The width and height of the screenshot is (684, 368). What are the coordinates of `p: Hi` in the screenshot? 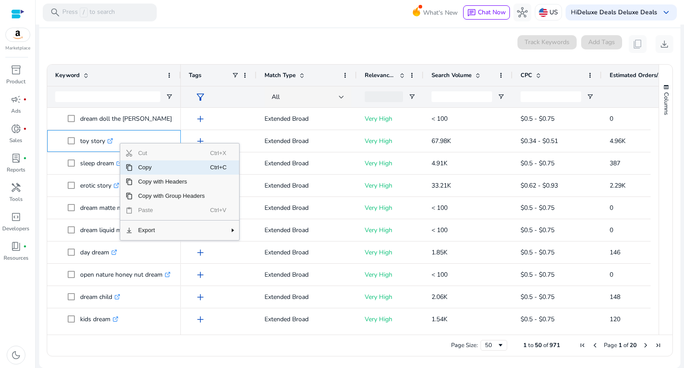 It's located at (614, 12).